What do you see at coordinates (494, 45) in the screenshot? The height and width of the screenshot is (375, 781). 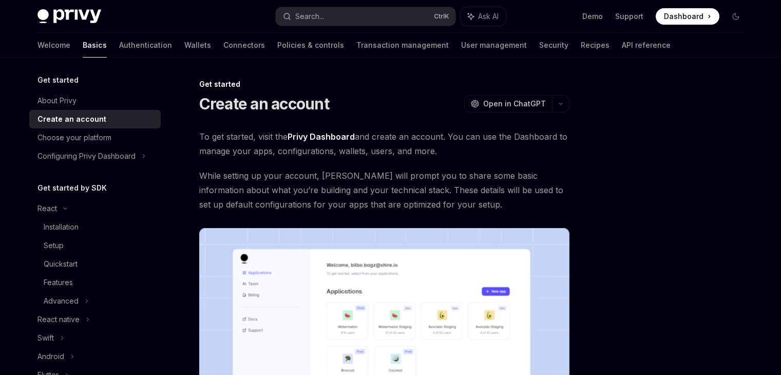 I see `a: User management` at bounding box center [494, 45].